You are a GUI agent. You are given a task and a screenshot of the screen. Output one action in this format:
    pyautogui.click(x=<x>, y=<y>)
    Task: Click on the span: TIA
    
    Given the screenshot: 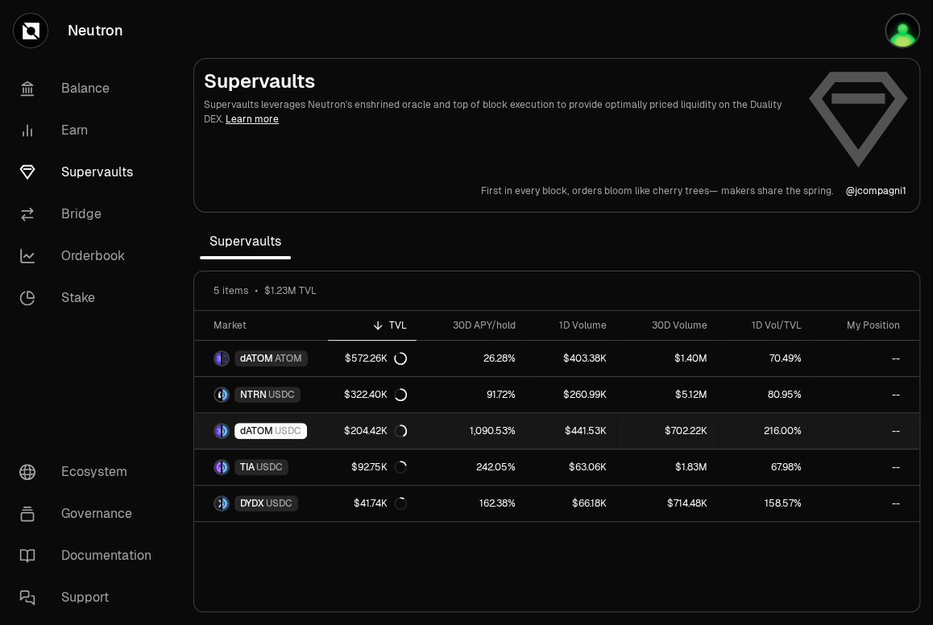 What is the action you would take?
    pyautogui.click(x=247, y=467)
    